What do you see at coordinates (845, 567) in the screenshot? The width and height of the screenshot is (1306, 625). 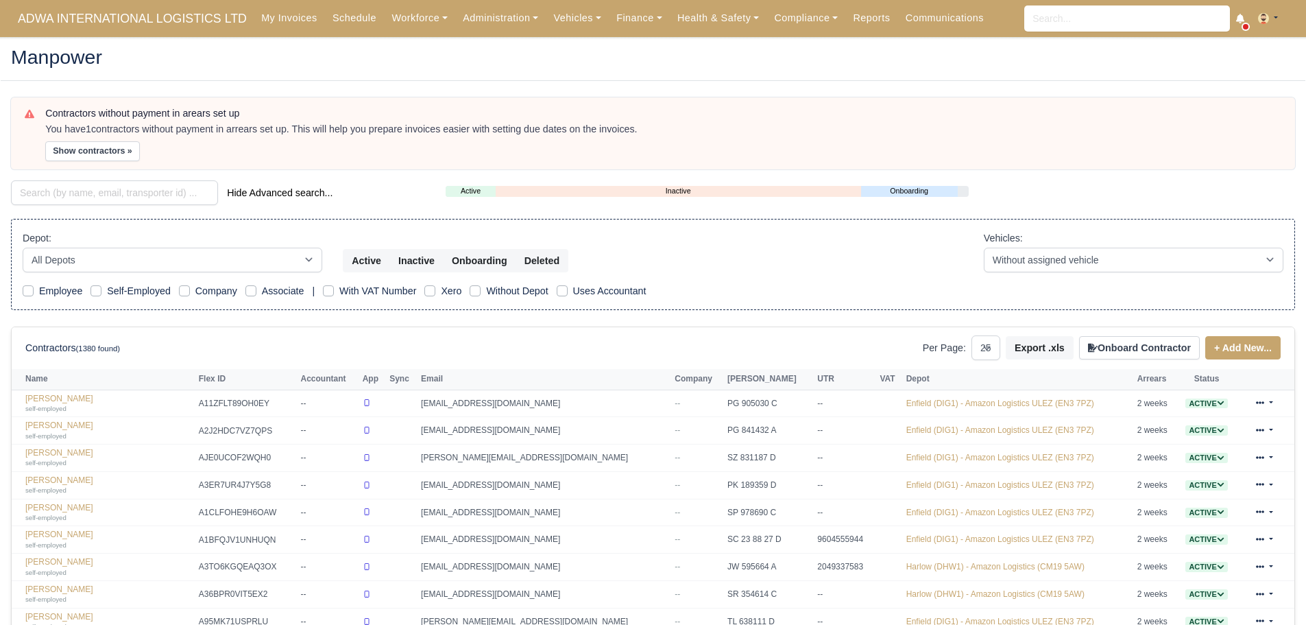 I see `td: 2049337583` at bounding box center [845, 567].